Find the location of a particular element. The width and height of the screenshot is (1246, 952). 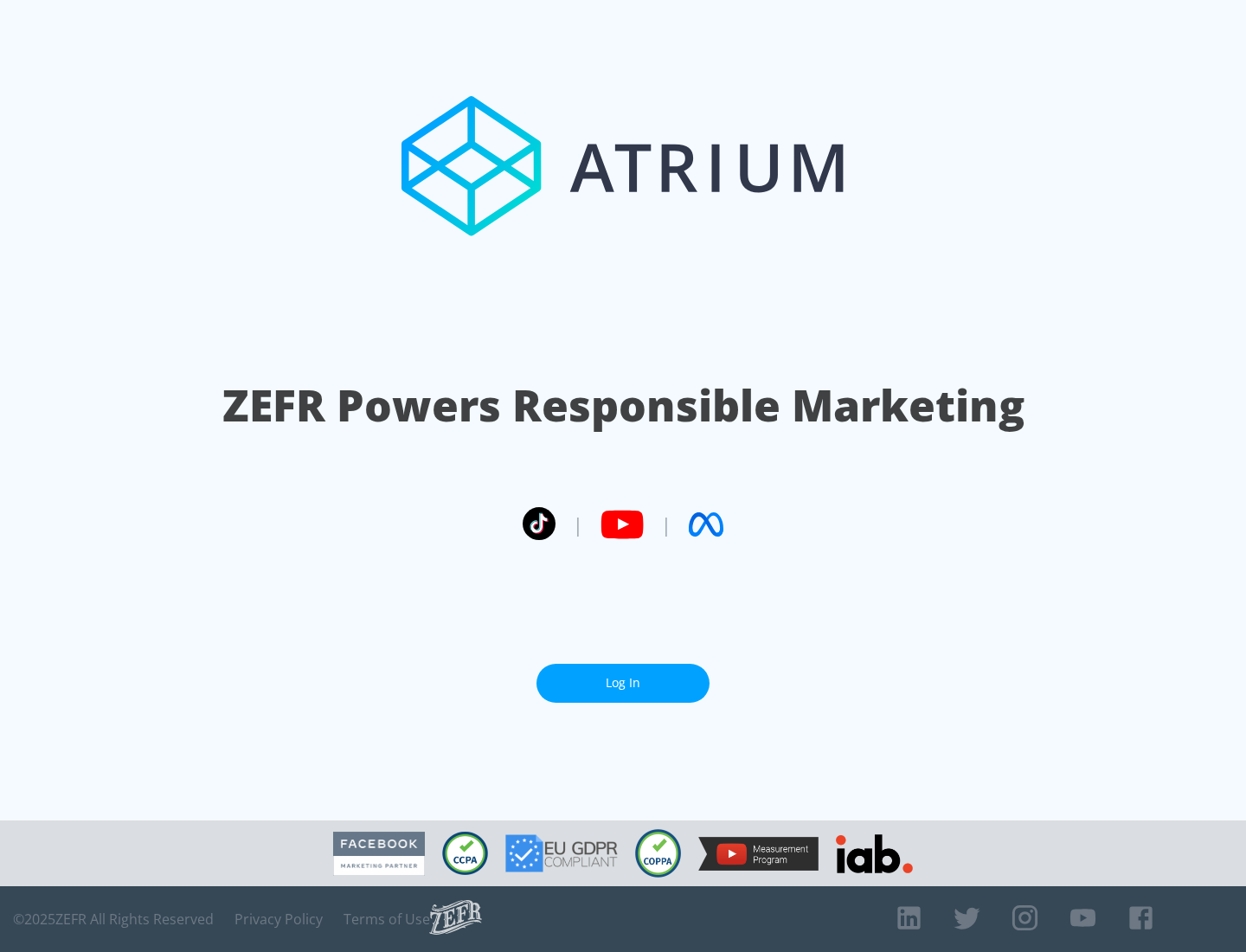

a: Terms of Use is located at coordinates (387, 918).